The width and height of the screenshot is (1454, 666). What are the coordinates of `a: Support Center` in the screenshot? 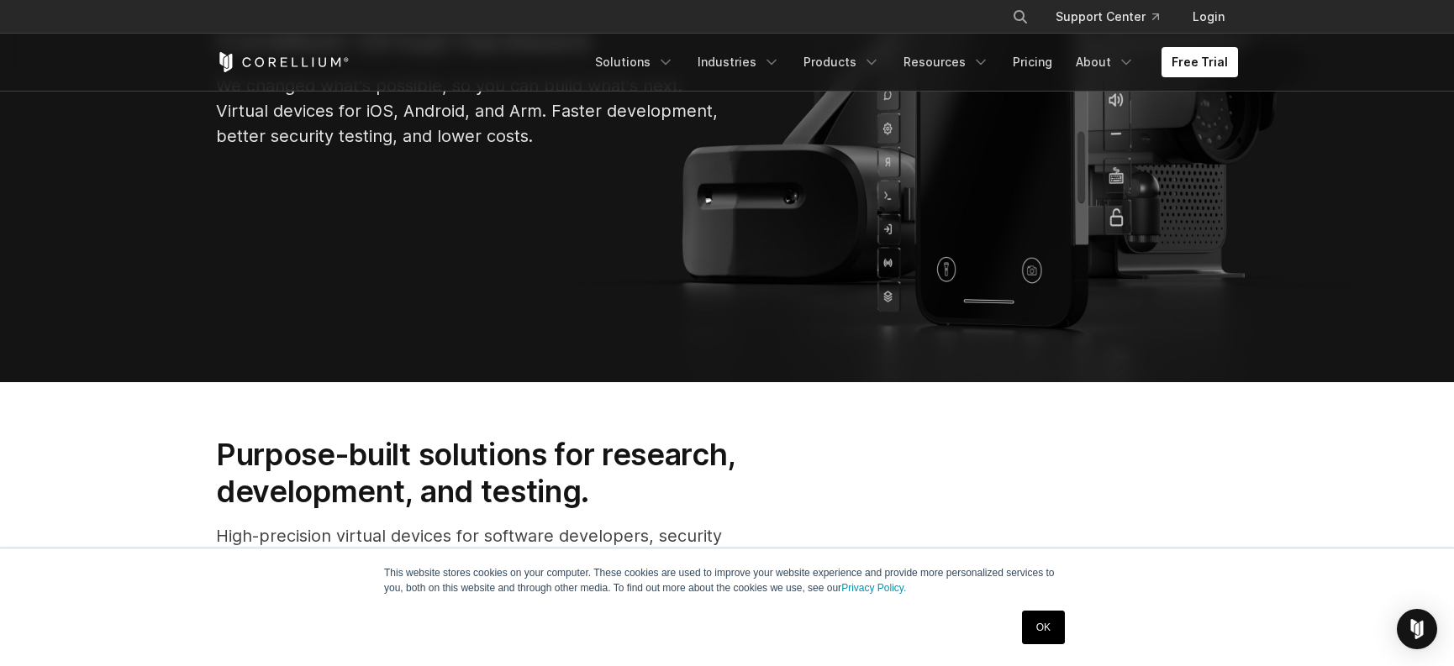 It's located at (1107, 17).